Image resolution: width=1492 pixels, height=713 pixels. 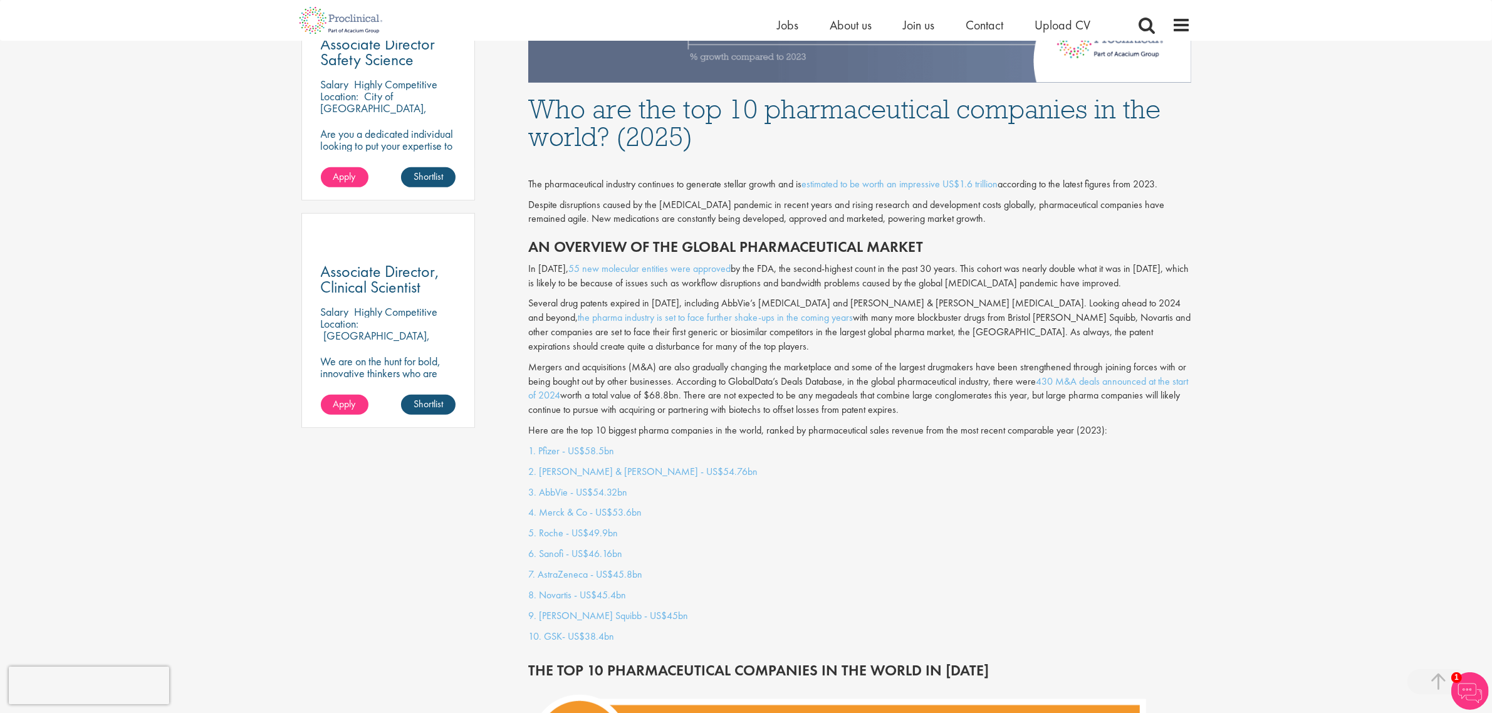 I want to click on span: Upload CV, so click(x=1063, y=25).